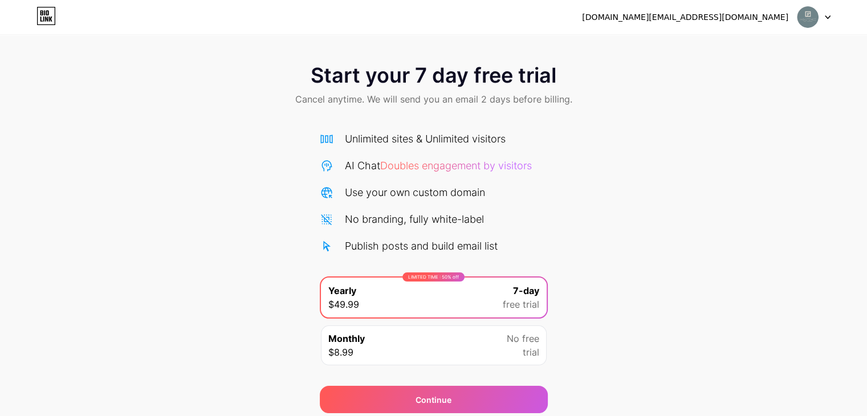 The image size is (867, 416). What do you see at coordinates (341, 352) in the screenshot?
I see `span: $8.99` at bounding box center [341, 352].